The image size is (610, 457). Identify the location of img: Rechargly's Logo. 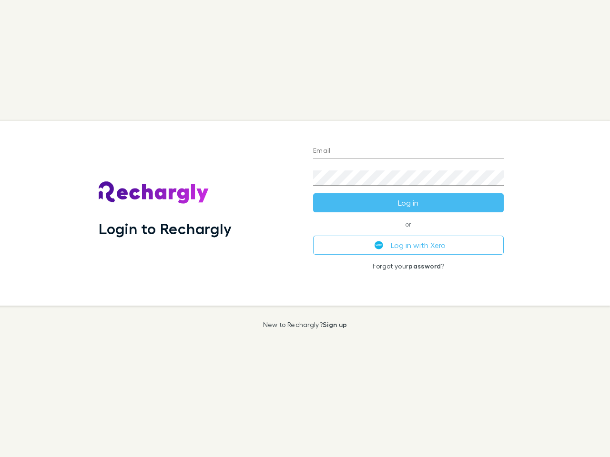
(154, 193).